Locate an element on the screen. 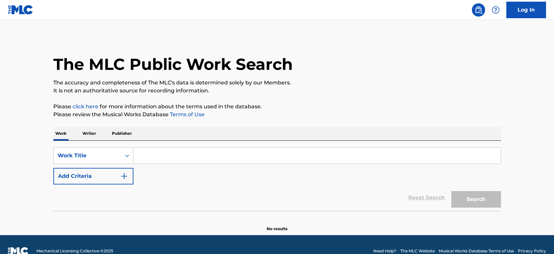 The image size is (554, 254). p: The accuracy and completeness of The MLC's data is determined solely by our Members. is located at coordinates (277, 83).